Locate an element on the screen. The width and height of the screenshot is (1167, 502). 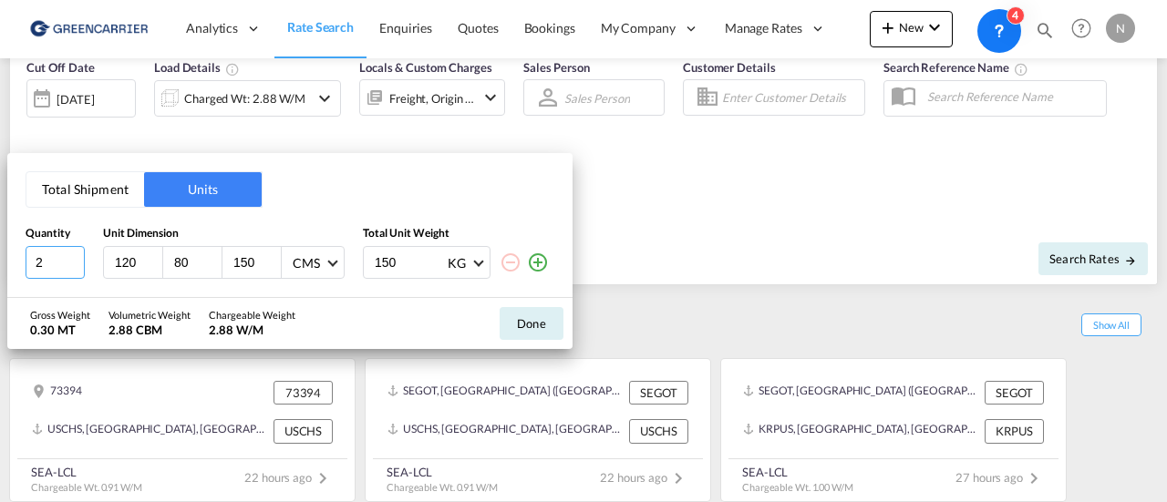
button: Total Shipment is located at coordinates (85, 190).